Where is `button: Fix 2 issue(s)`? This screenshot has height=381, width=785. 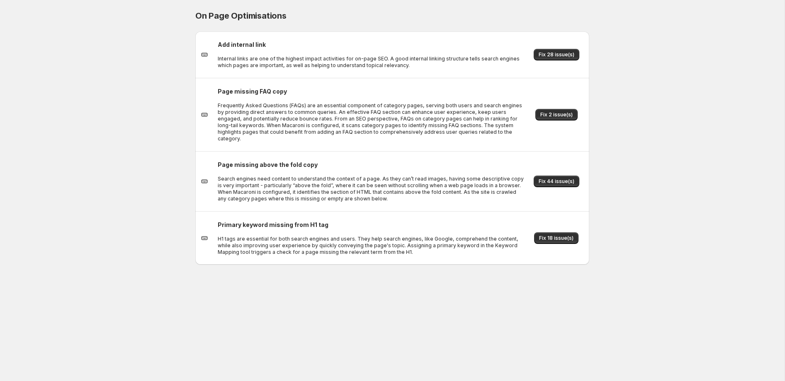 button: Fix 2 issue(s) is located at coordinates (556, 115).